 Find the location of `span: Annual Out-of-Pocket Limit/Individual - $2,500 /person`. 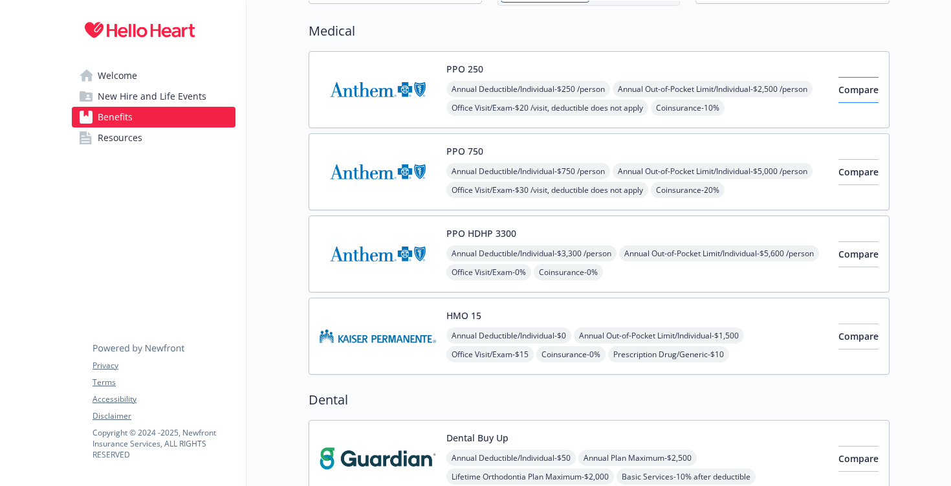

span: Annual Out-of-Pocket Limit/Individual - $2,500 /person is located at coordinates (712, 89).